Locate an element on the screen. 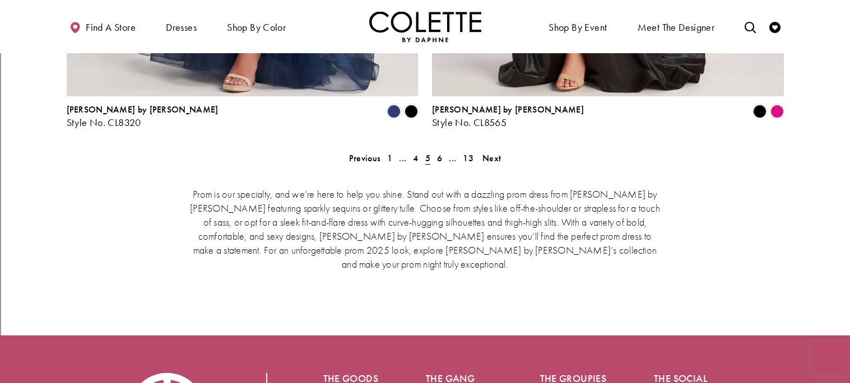  div: Sort New > Old is located at coordinates (425, 20).